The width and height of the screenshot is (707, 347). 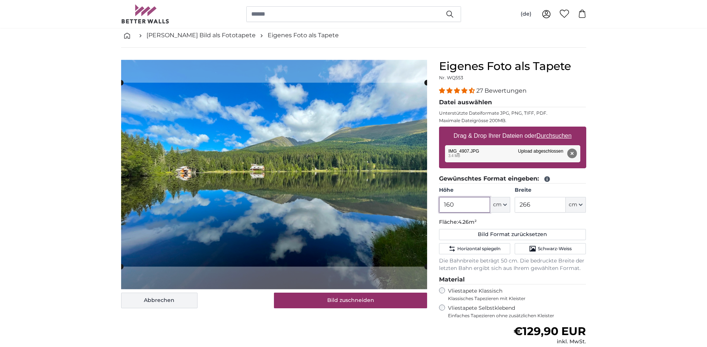 I want to click on legend: Material, so click(x=512, y=280).